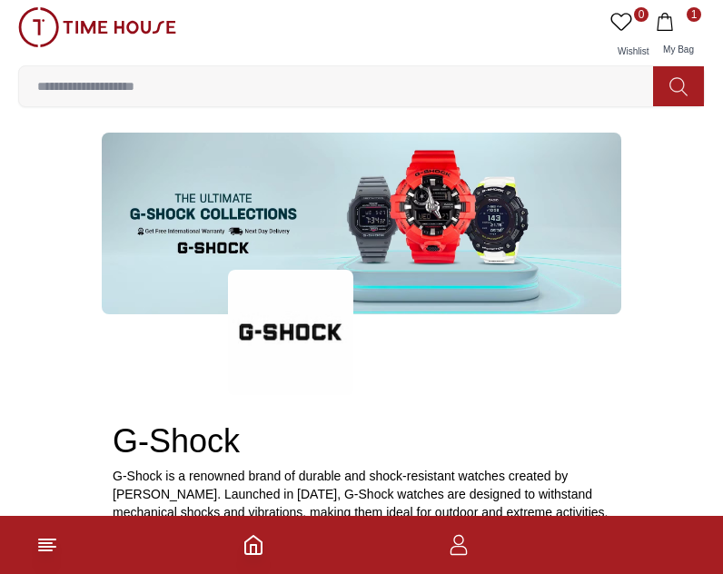  What do you see at coordinates (679, 49) in the screenshot?
I see `span: My Bag` at bounding box center [679, 49].